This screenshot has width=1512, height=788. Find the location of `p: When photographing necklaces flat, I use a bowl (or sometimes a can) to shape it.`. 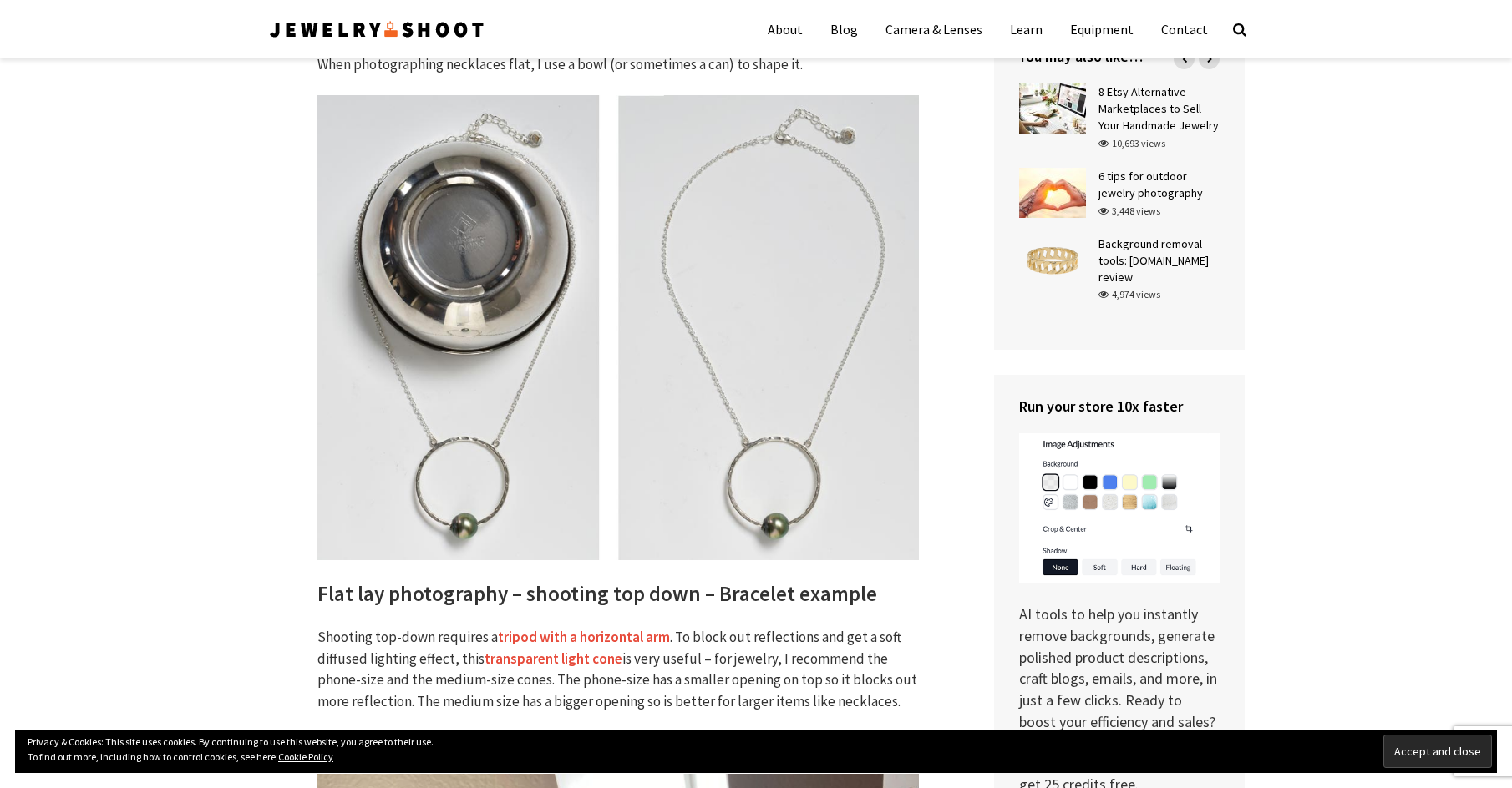

p: When photographing necklaces flat, I use a bowl (or sometimes a can) to shape it. is located at coordinates (619, 66).